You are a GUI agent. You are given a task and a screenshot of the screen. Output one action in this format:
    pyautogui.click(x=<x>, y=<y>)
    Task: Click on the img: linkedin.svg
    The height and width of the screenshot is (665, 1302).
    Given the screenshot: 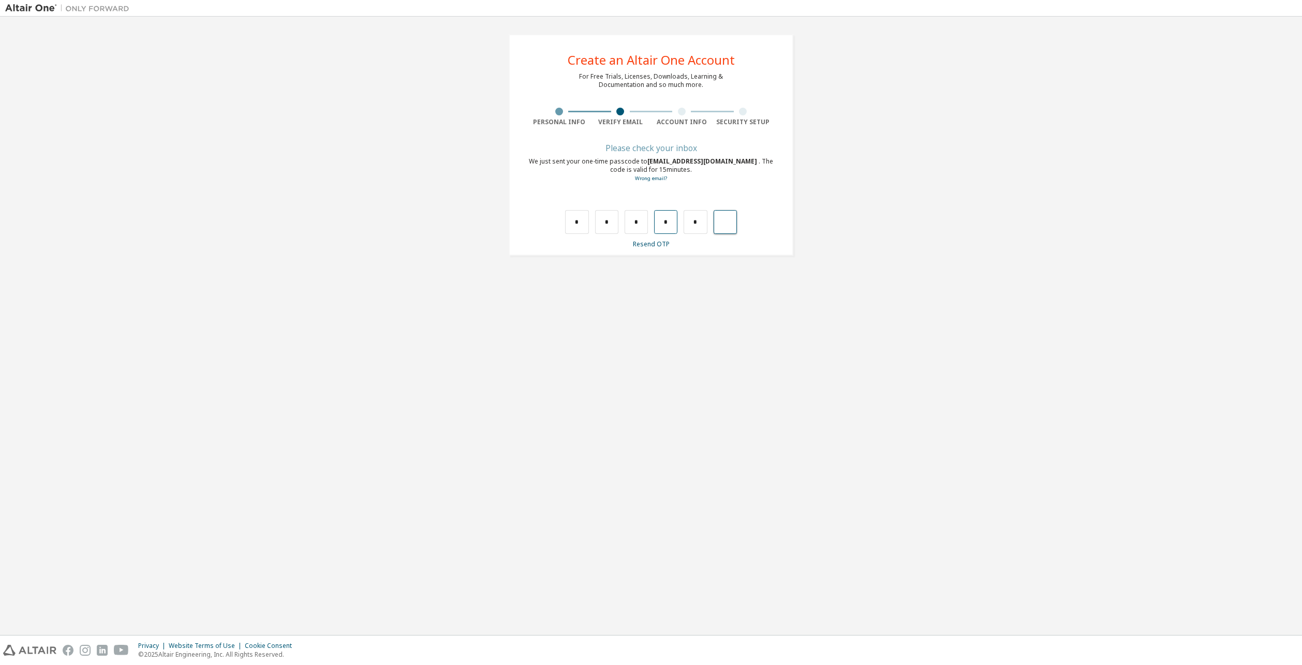 What is the action you would take?
    pyautogui.click(x=102, y=650)
    